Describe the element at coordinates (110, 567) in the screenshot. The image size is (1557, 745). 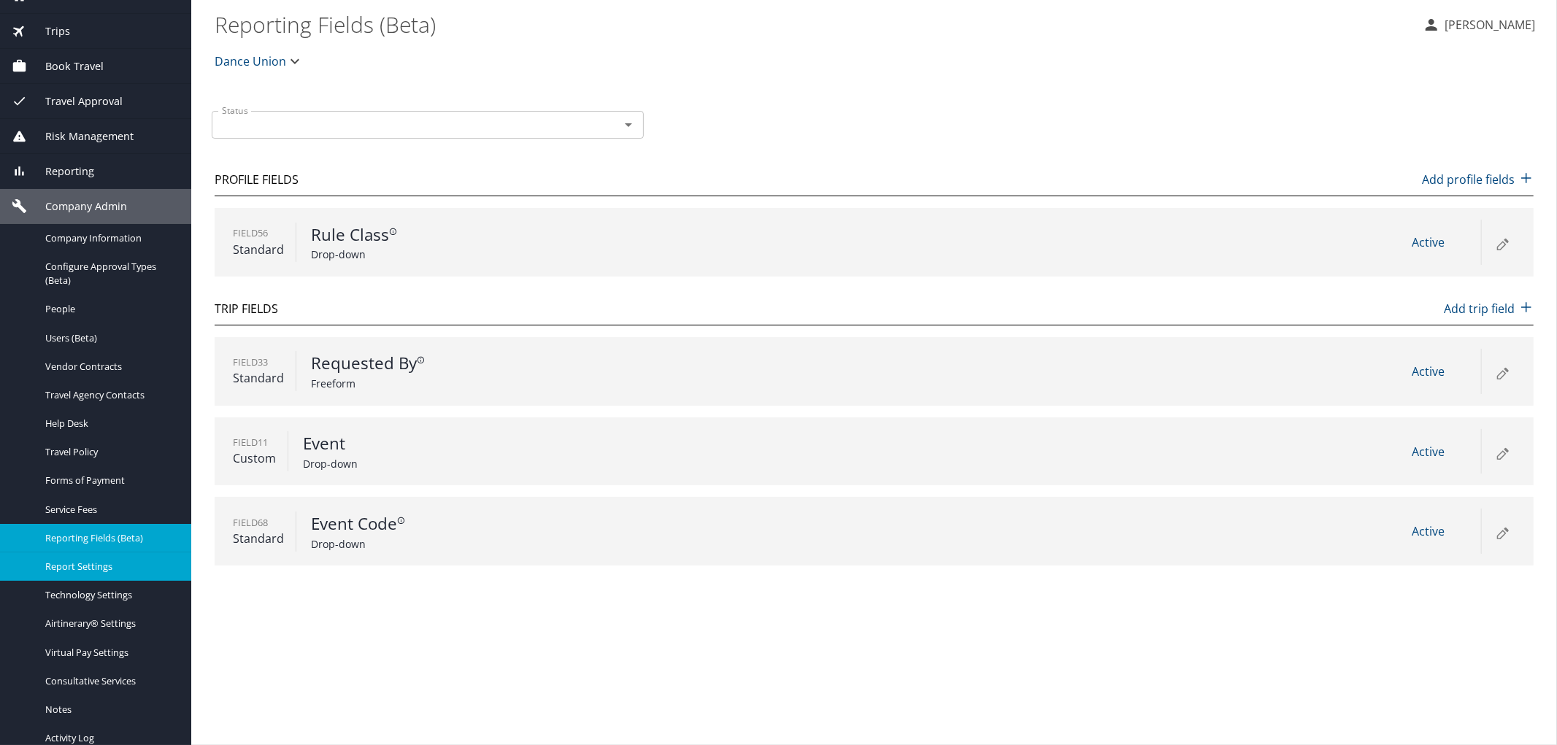
I see `span: Report Settings` at that location.